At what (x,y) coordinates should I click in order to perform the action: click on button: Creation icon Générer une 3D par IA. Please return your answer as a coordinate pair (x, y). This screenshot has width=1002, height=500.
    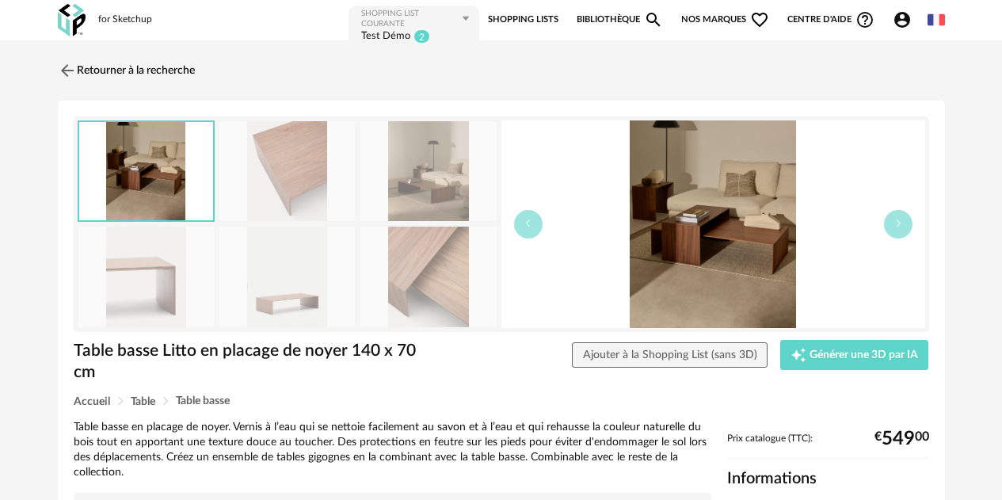
    Looking at the image, I should click on (855, 355).